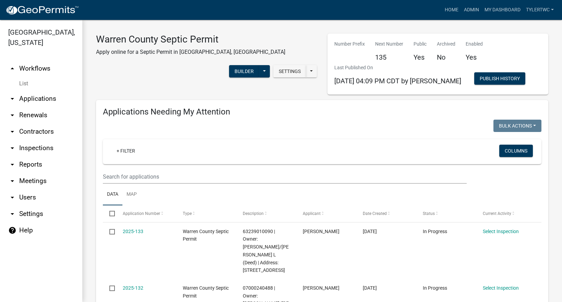  Describe the element at coordinates (398, 68) in the screenshot. I see `p: Last Published On` at that location.